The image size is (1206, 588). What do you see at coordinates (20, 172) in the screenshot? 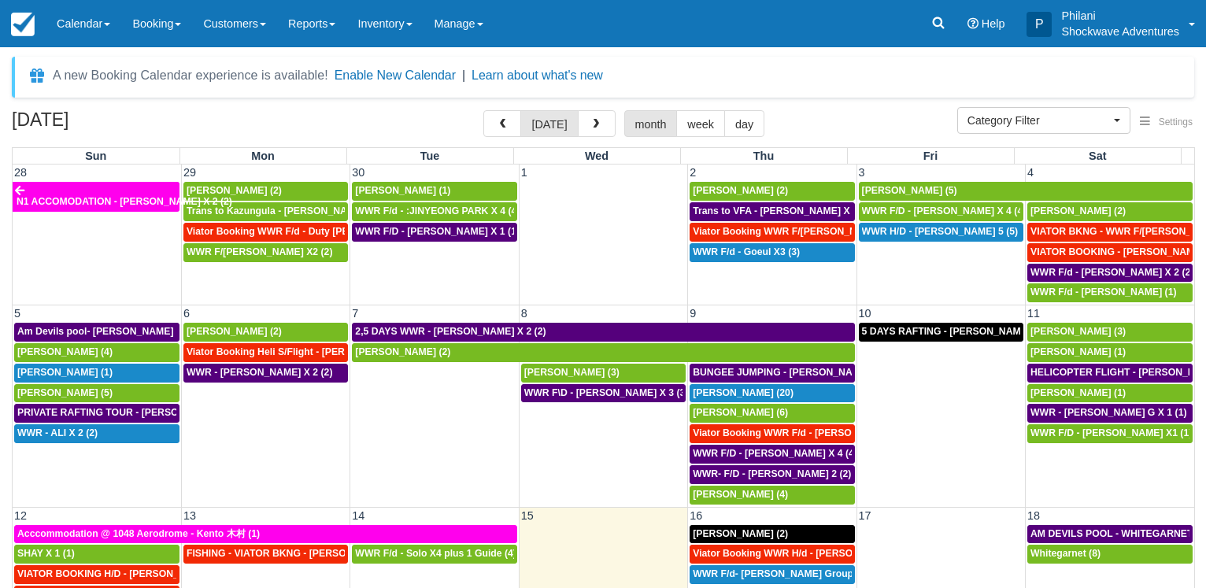
I see `span: 28` at bounding box center [20, 172].